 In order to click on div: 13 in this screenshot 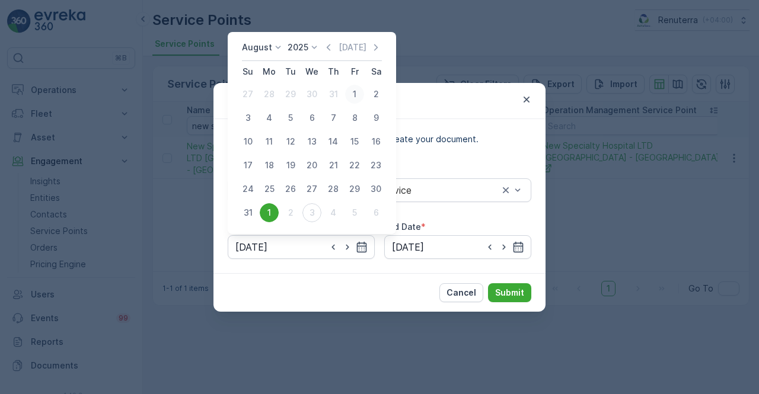, I will do `click(312, 142)`.